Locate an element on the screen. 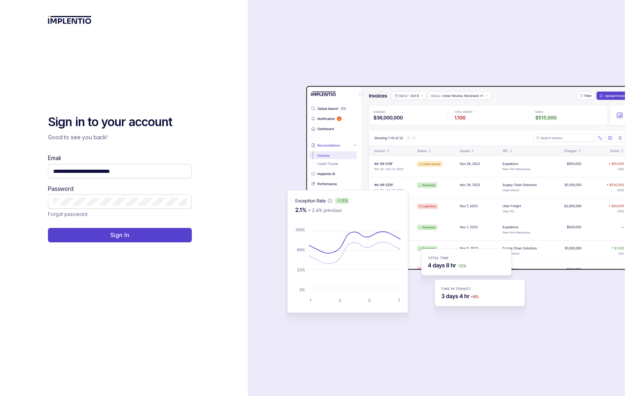  label: Password is located at coordinates (61, 189).